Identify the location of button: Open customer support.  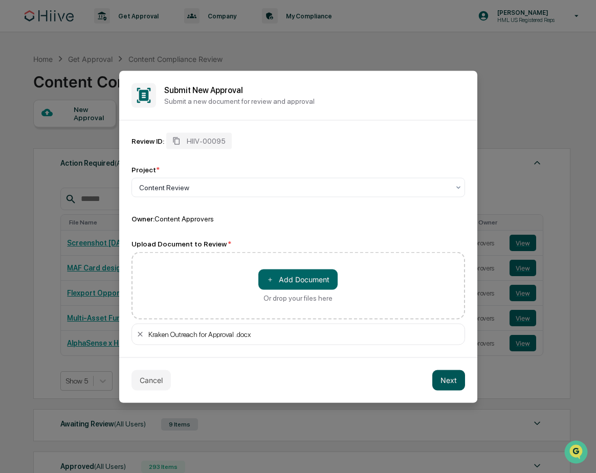
(13, 13).